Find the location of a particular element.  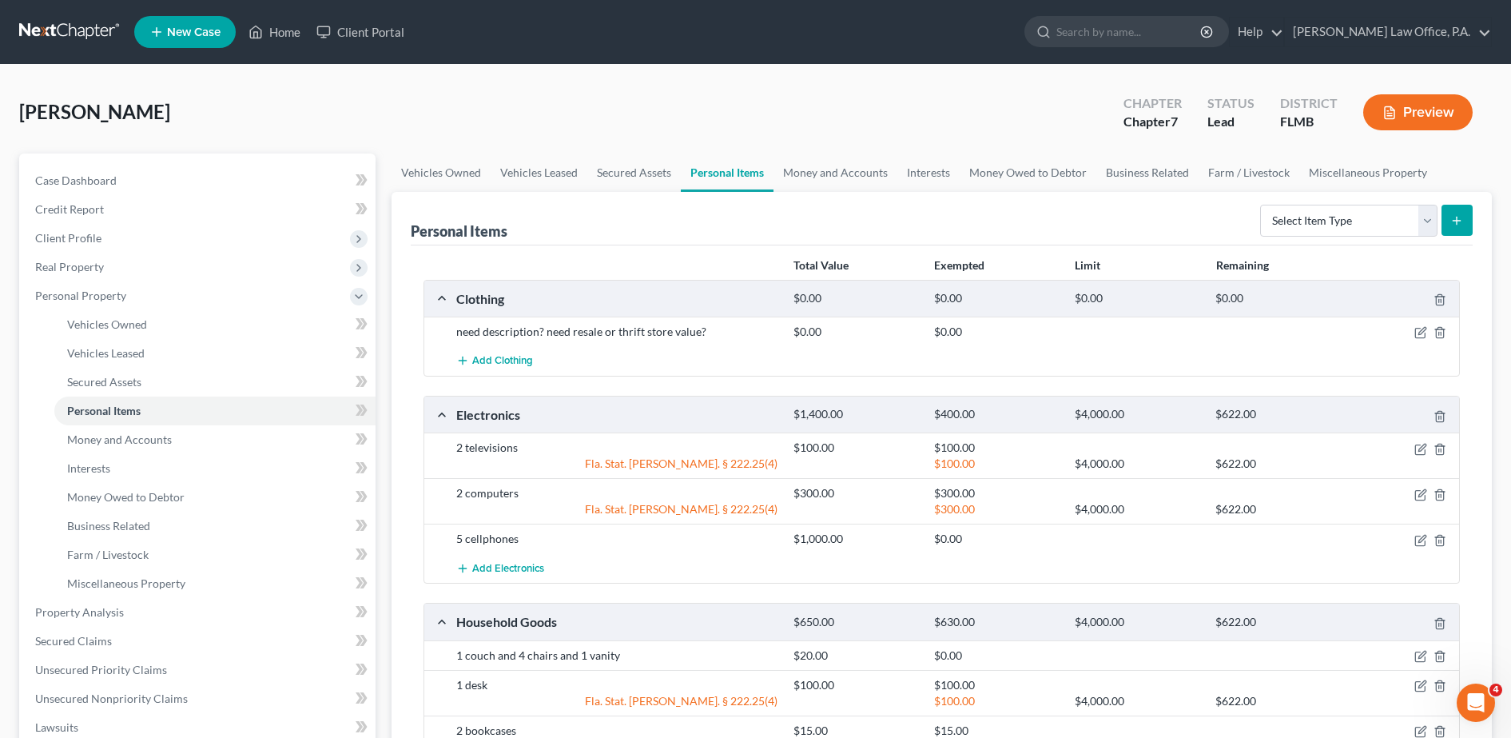

span: Unsecured Priority Claims is located at coordinates (101, 669).